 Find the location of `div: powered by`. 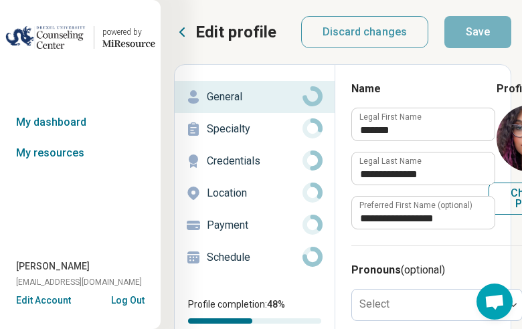

div: powered by is located at coordinates (128, 32).